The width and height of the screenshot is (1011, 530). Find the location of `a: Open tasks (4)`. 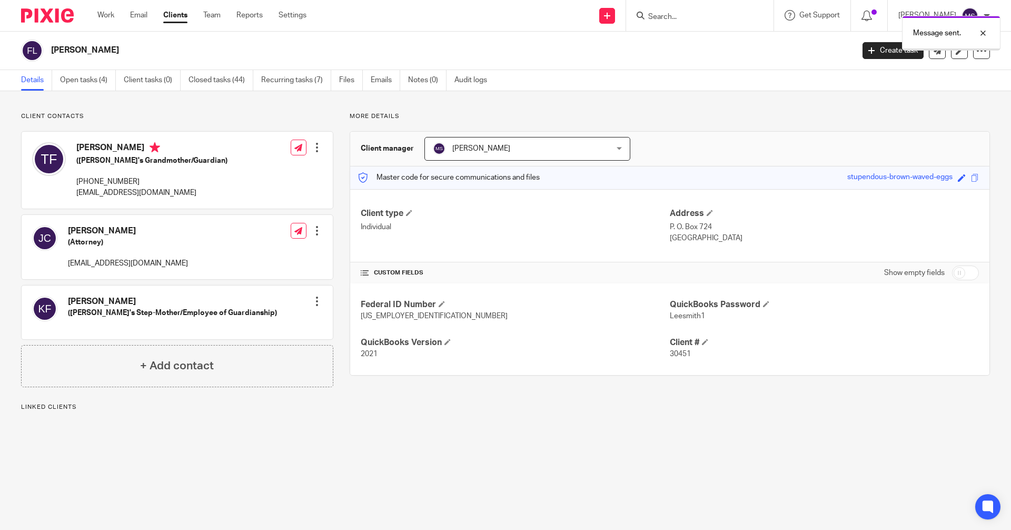

a: Open tasks (4) is located at coordinates (88, 80).